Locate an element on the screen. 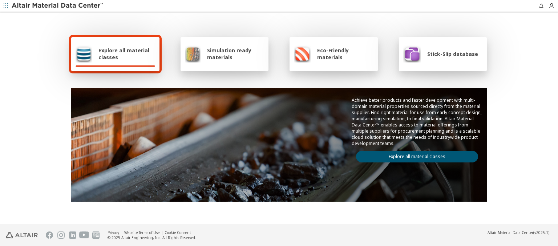  img: Altair Material Data Center is located at coordinates (58, 6).